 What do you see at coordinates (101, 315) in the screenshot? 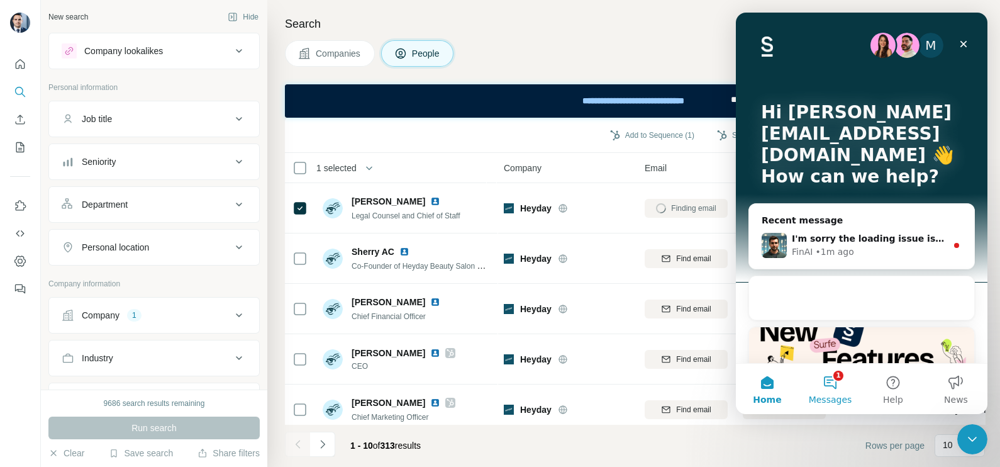
I see `div: Company` at bounding box center [101, 315].